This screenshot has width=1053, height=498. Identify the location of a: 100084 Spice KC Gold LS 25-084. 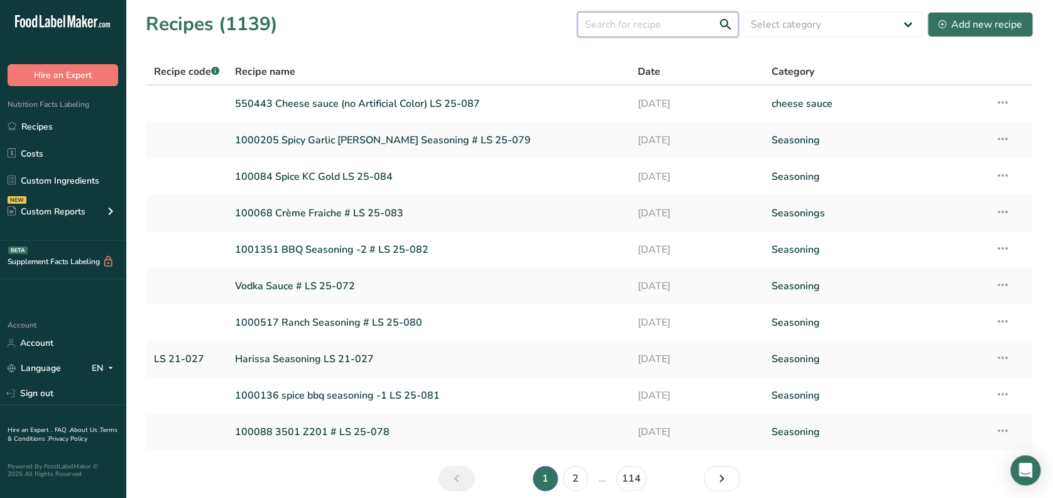
(428, 177).